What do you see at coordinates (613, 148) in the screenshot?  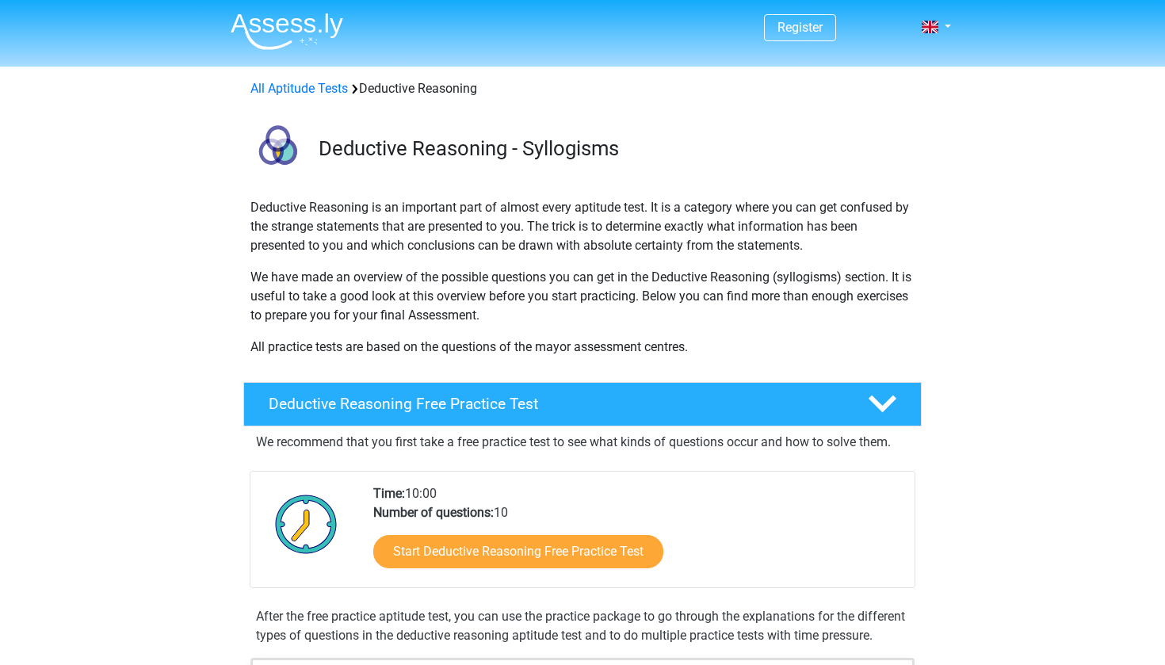 I see `h3: Deductive Reasoning - Syllogisms` at bounding box center [613, 148].